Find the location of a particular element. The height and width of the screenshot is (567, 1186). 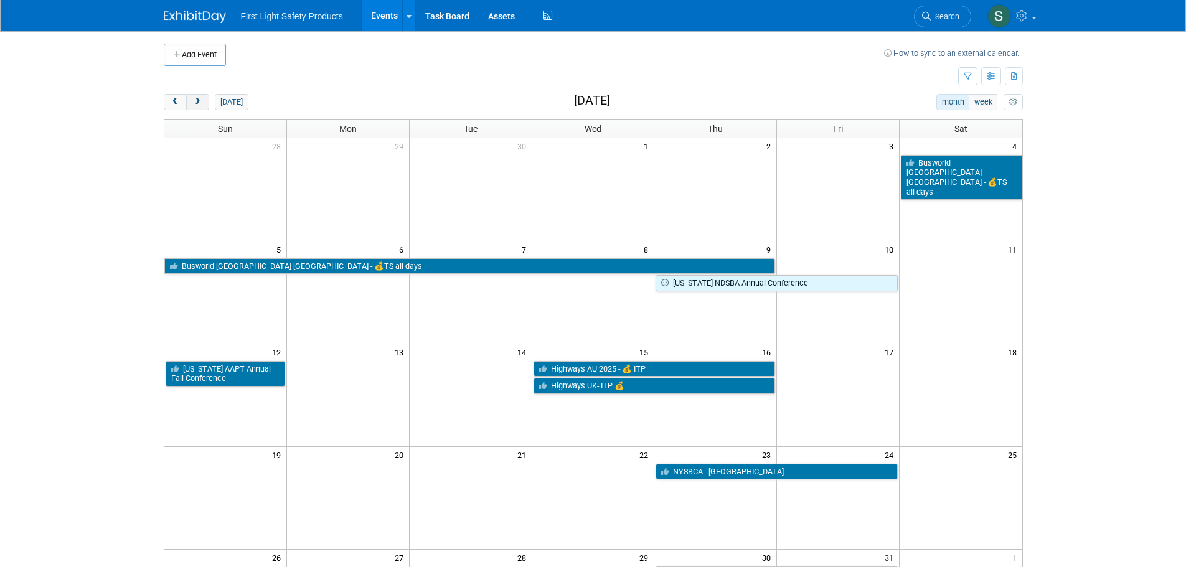

span: 16 is located at coordinates (768, 352).